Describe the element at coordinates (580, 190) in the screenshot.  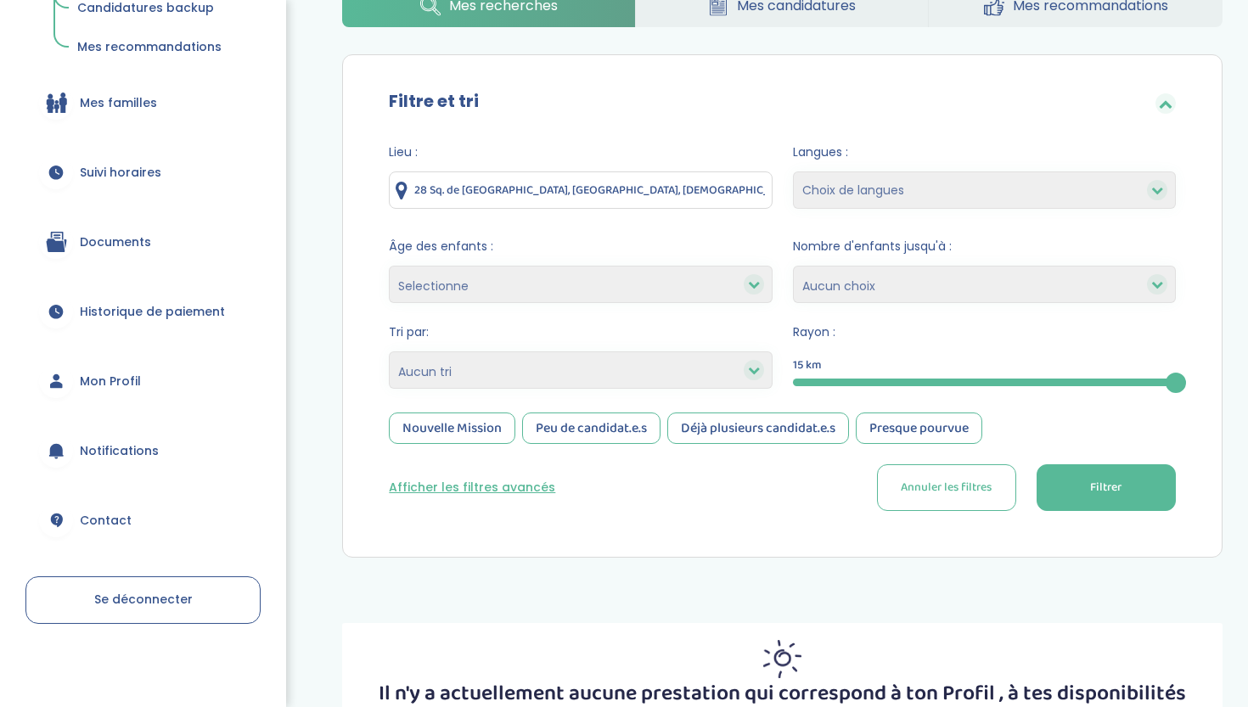
I see `input: Ville ou code postale` at that location.